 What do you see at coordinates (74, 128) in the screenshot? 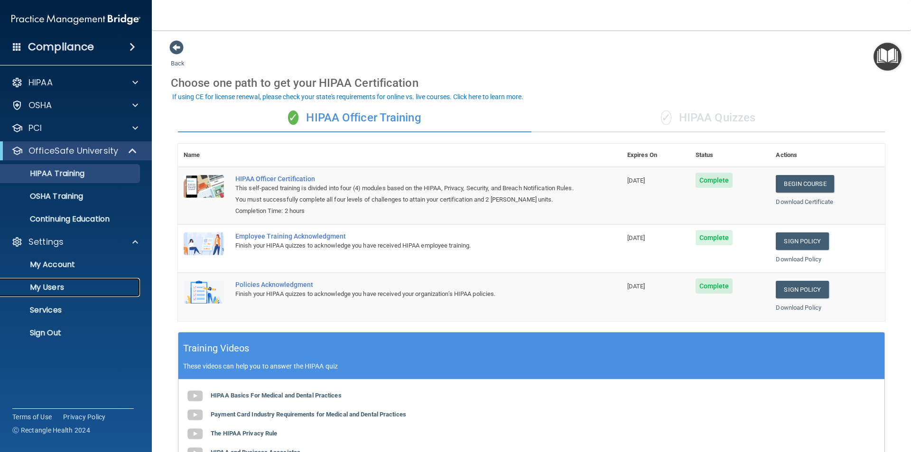
I see `a: PCI` at bounding box center [74, 128].